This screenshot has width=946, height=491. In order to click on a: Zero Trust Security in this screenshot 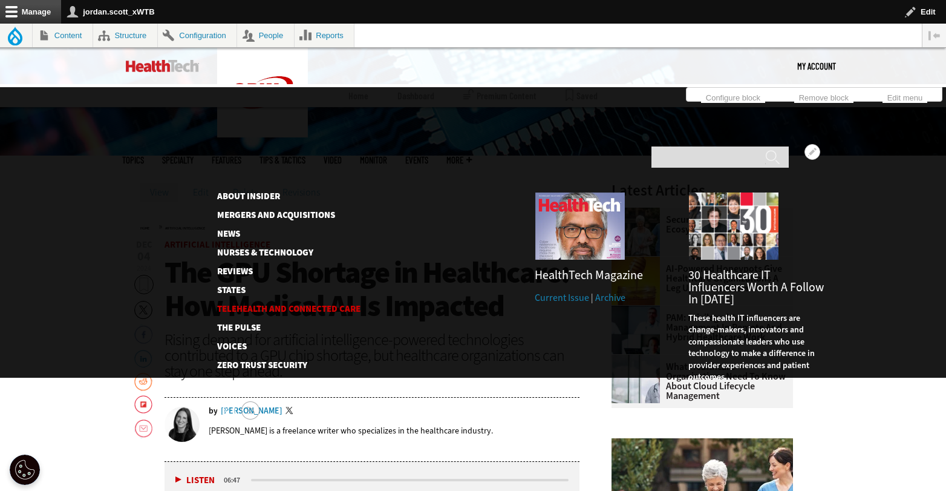, I will do `click(288, 365)`.